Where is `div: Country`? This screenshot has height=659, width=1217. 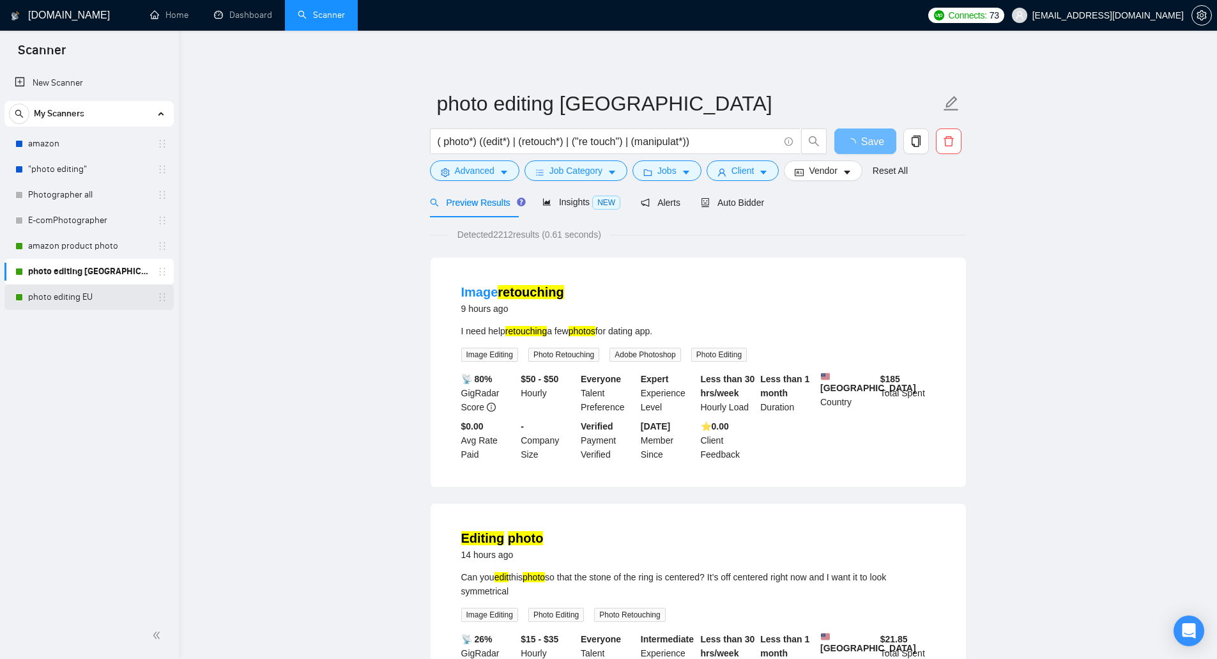
div: Country is located at coordinates (848, 393).